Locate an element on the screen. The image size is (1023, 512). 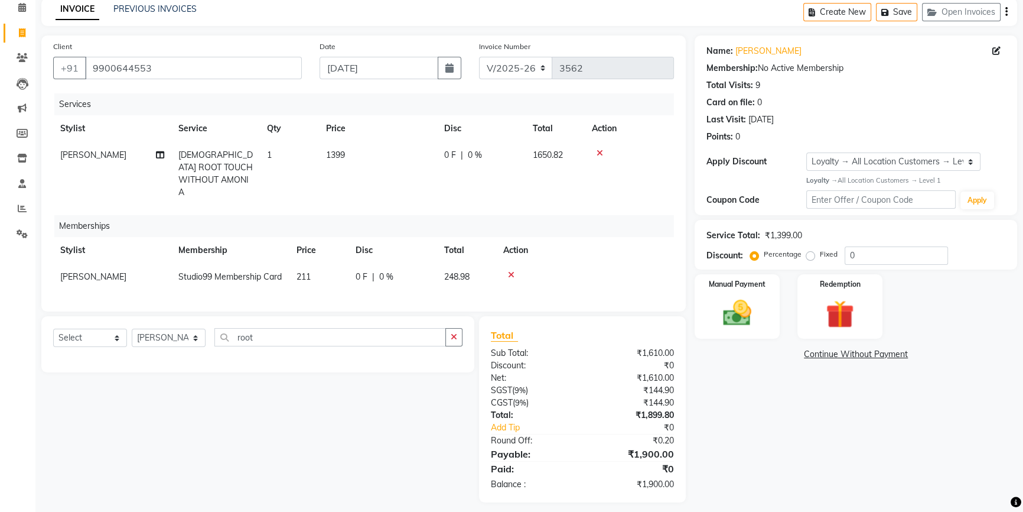
button: Save is located at coordinates (897, 12).